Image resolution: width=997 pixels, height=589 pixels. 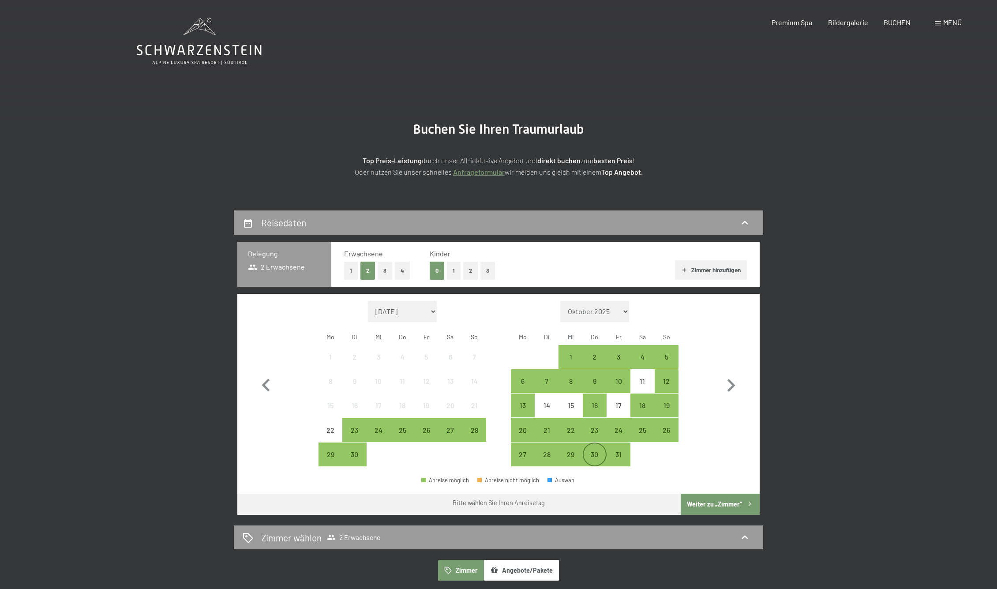 I want to click on div: Auswahl, so click(x=562, y=480).